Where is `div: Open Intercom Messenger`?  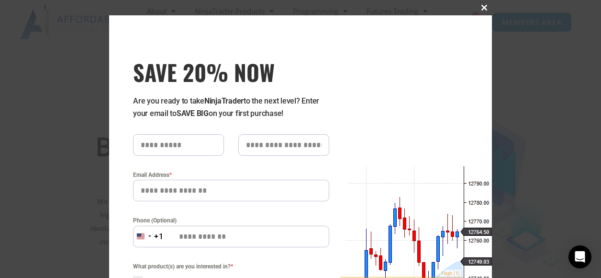 div: Open Intercom Messenger is located at coordinates (580, 257).